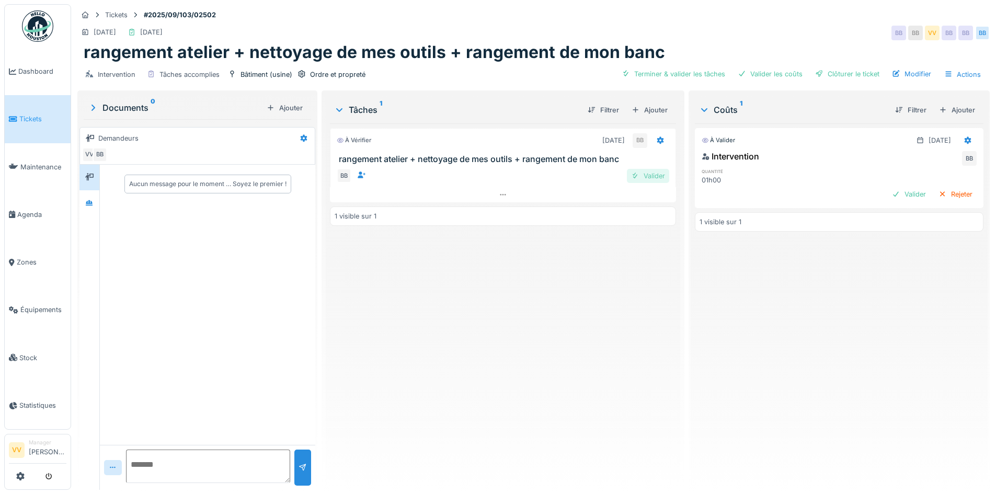  What do you see at coordinates (354, 140) in the screenshot?
I see `div: À vérifier` at bounding box center [354, 140].